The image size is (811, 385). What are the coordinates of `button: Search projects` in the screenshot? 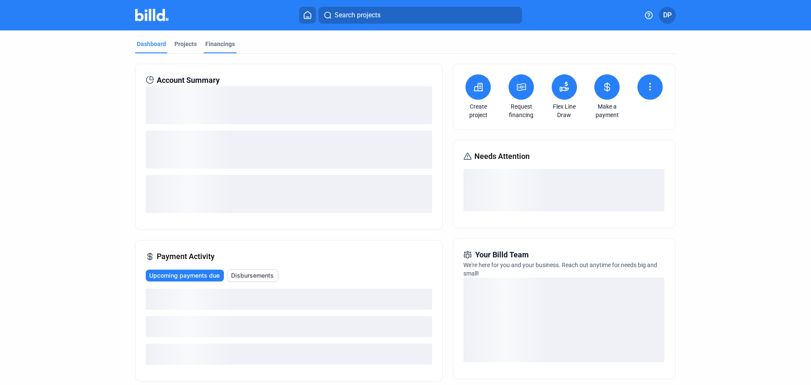 It's located at (420, 15).